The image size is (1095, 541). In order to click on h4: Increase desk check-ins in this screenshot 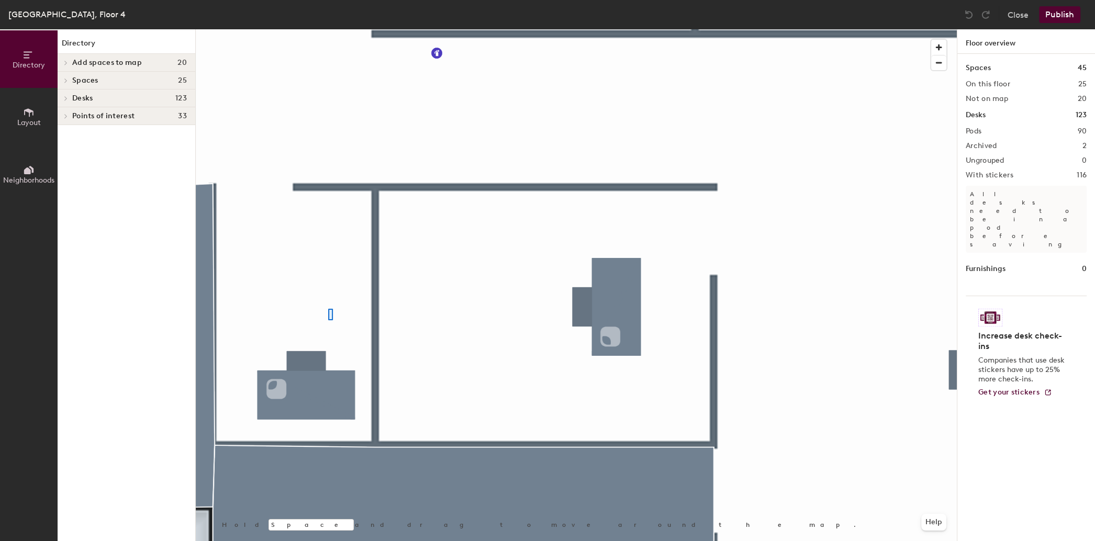, I will do `click(1023, 341)`.